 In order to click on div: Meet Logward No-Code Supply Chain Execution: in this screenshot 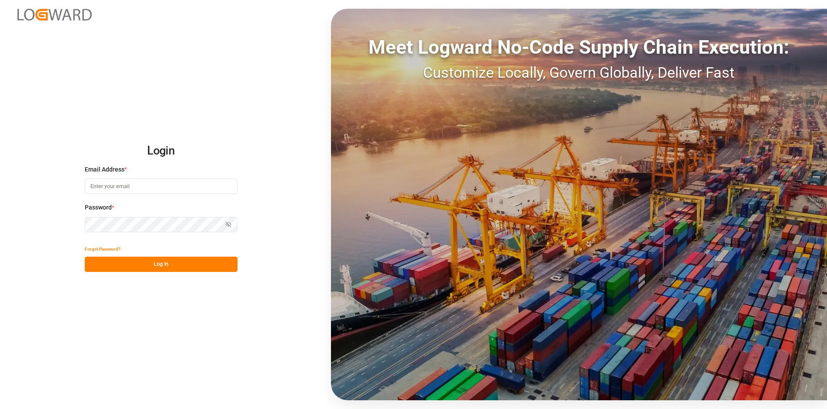, I will do `click(579, 47)`.